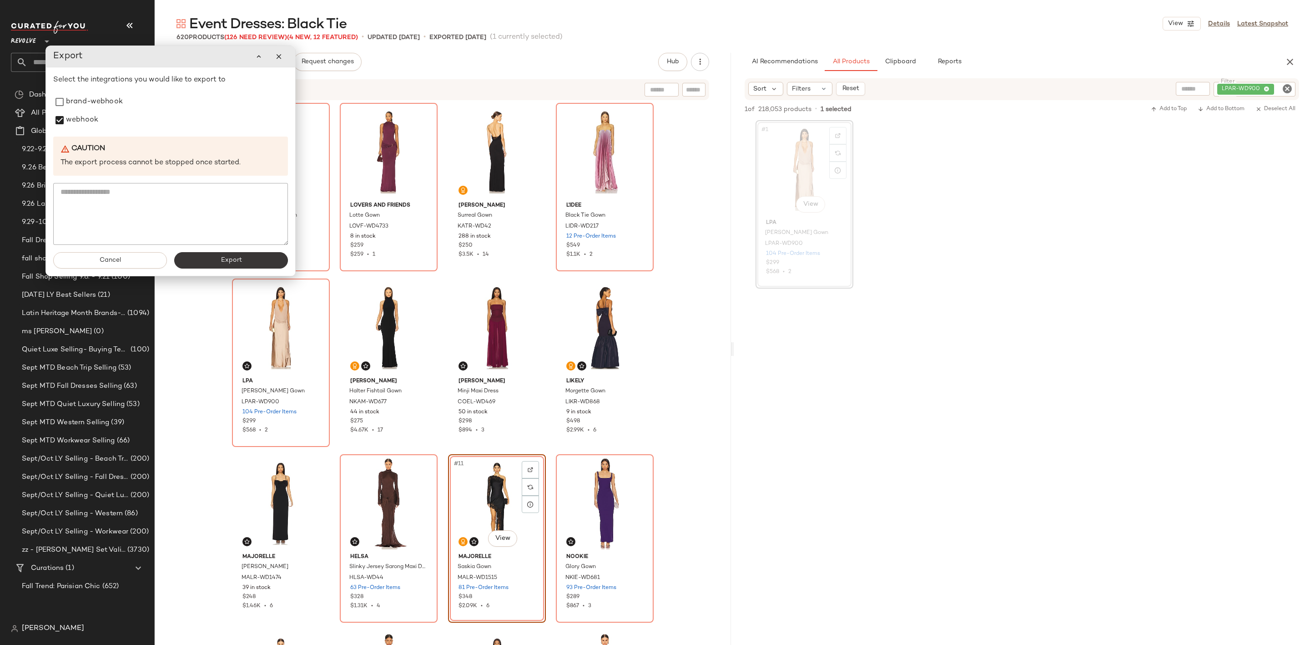 The image size is (1310, 645). What do you see at coordinates (359, 430) in the screenshot?
I see `span: $4.67K` at bounding box center [359, 430].